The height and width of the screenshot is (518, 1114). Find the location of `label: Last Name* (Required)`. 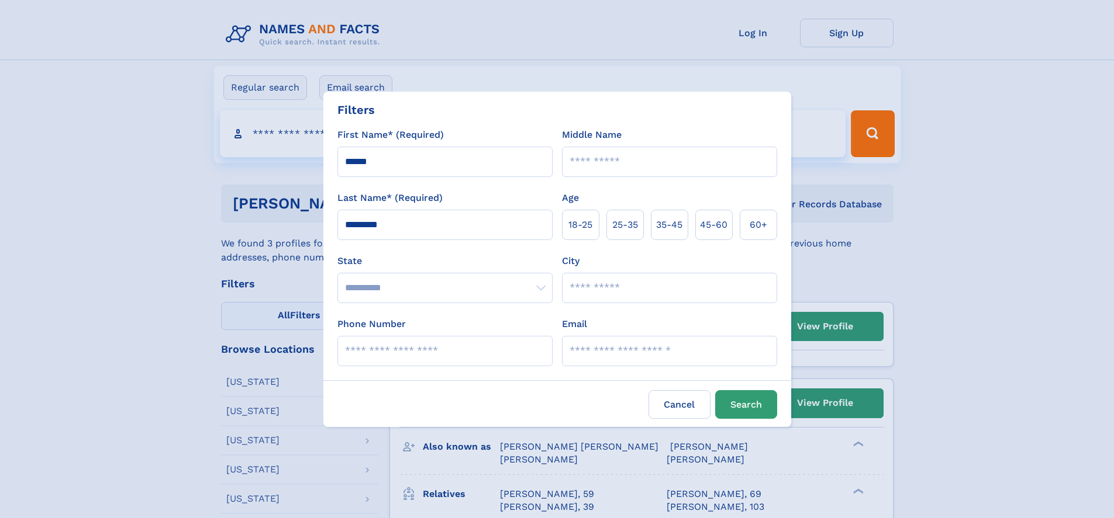

label: Last Name* (Required) is located at coordinates (390, 198).